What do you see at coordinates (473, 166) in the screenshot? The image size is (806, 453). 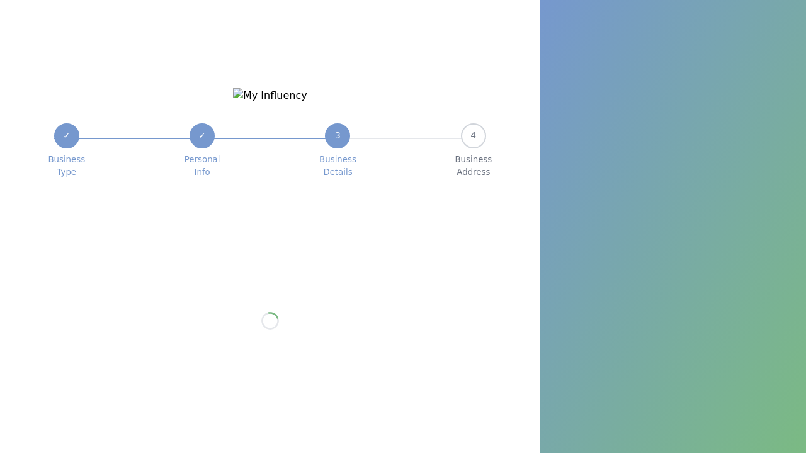 I see `span: Business Address` at bounding box center [473, 166].